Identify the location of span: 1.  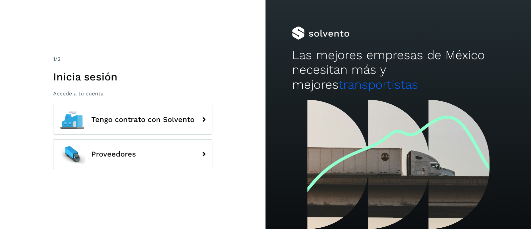
(54, 59).